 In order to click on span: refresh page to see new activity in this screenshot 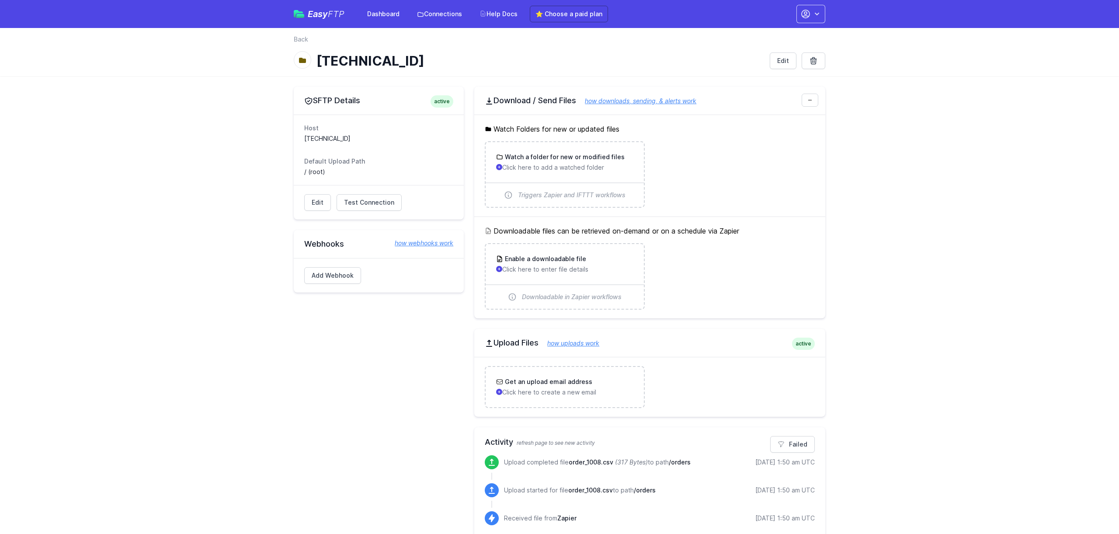, I will do `click(556, 443)`.